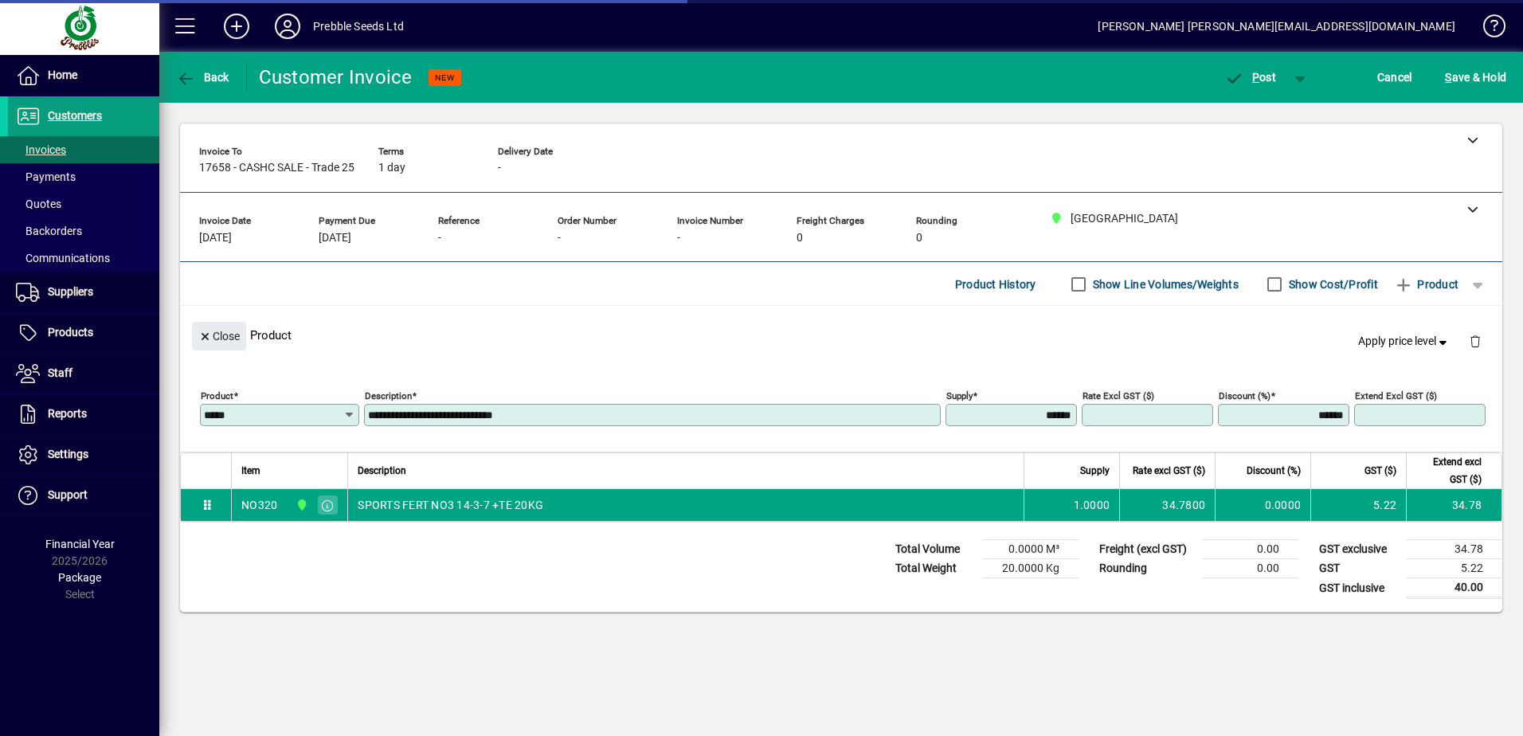 This screenshot has height=736, width=1523. What do you see at coordinates (1031, 550) in the screenshot?
I see `td: 0.0000 M³` at bounding box center [1031, 550].